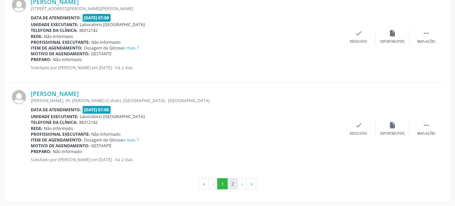  Describe the element at coordinates (228, 184) in the screenshot. I see `ul: Pagination` at that location.